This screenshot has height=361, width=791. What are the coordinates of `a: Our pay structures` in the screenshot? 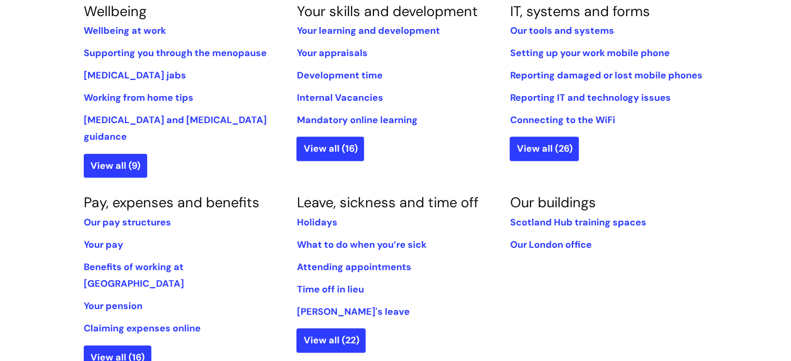 It's located at (127, 223).